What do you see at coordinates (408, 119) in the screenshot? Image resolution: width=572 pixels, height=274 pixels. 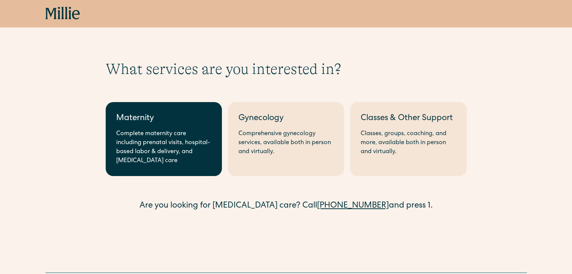 I see `div: Classes & Other Support` at bounding box center [408, 119].